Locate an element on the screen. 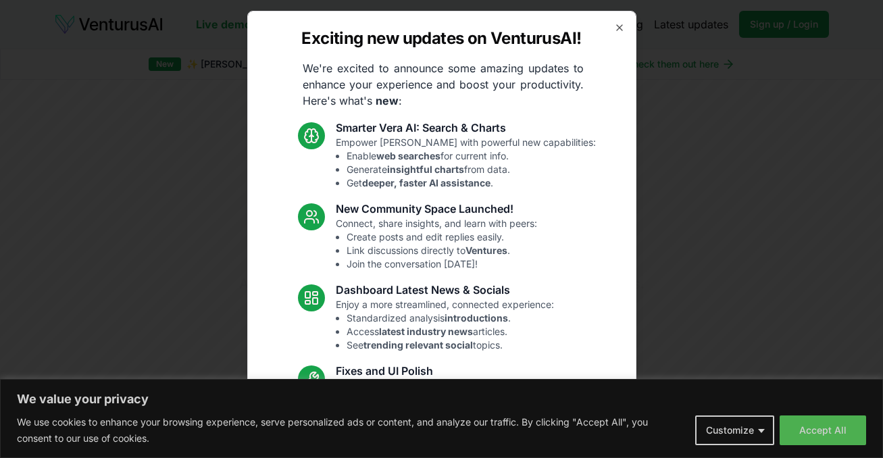  li: Get . is located at coordinates (471, 183).